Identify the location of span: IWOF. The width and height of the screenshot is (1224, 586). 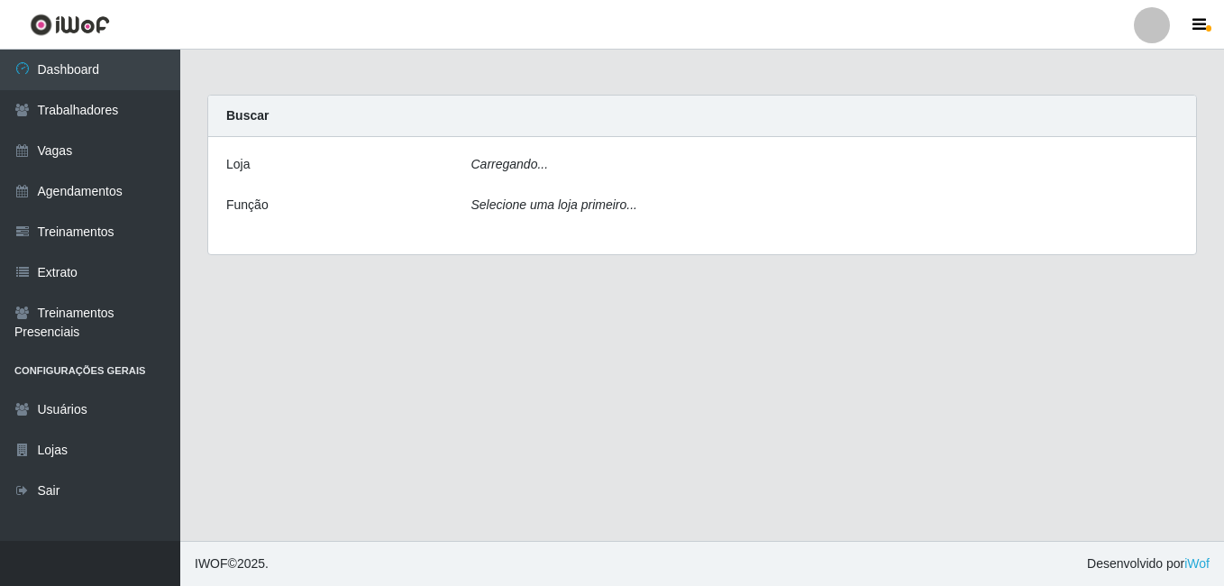
(211, 563).